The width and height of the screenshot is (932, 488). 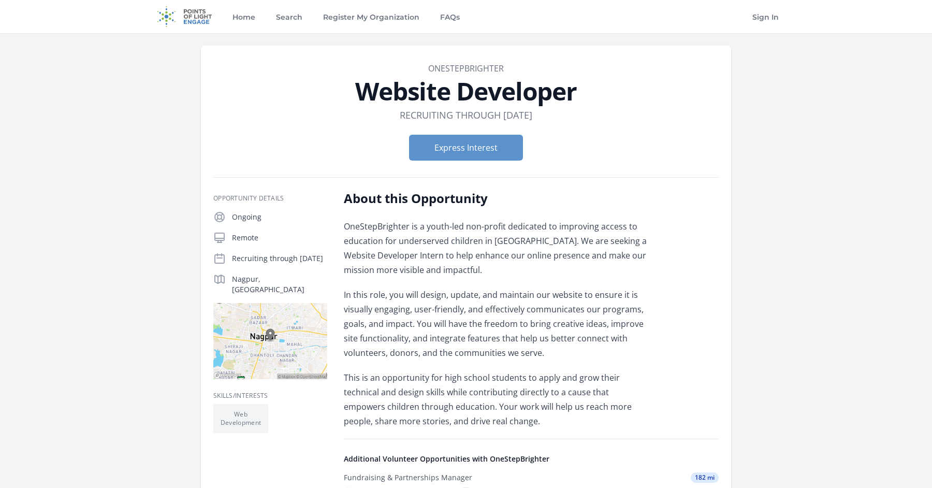 I want to click on h1: Website Developer, so click(x=466, y=91).